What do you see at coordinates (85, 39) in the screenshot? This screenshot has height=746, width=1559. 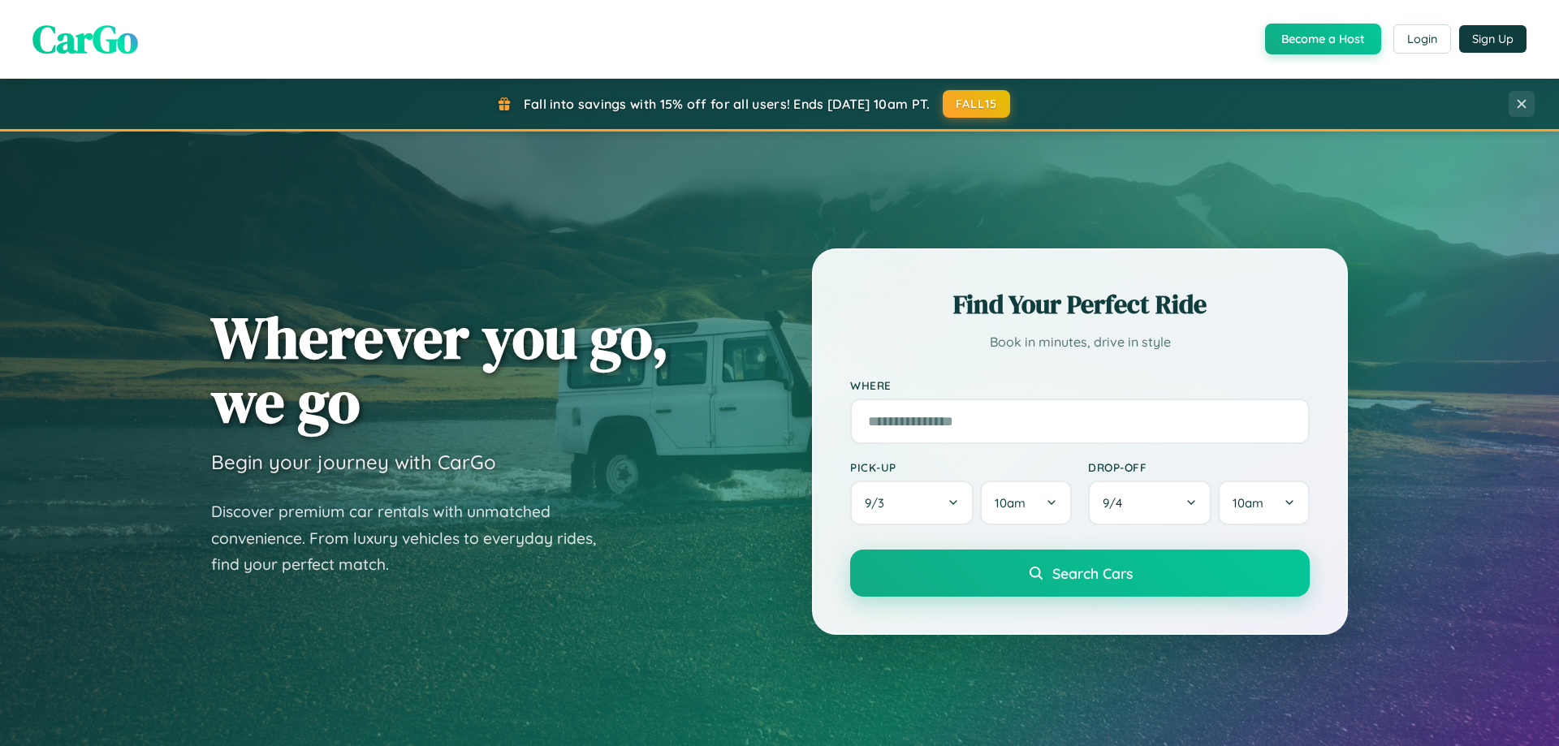 I see `span: CarGo` at bounding box center [85, 39].